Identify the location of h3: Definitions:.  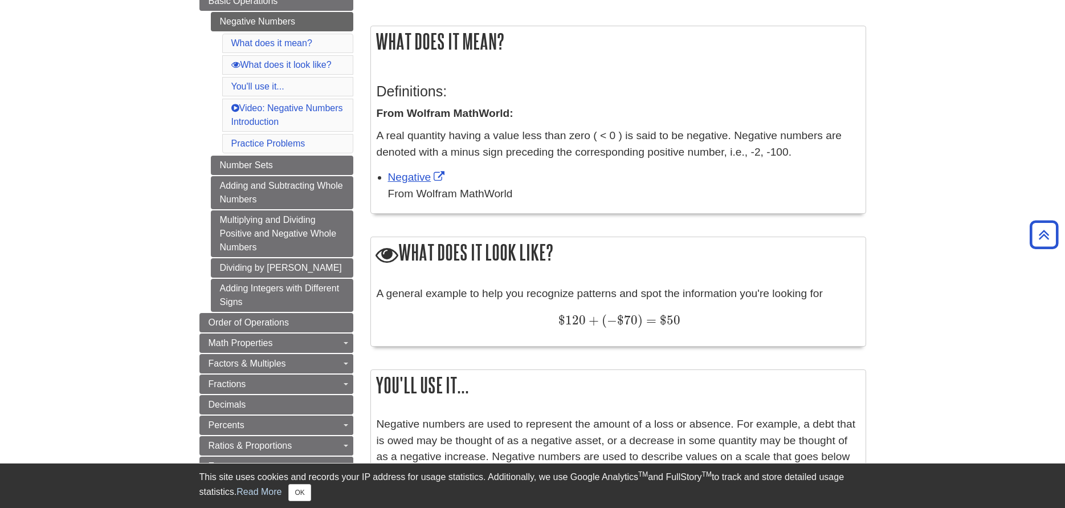
(618, 91).